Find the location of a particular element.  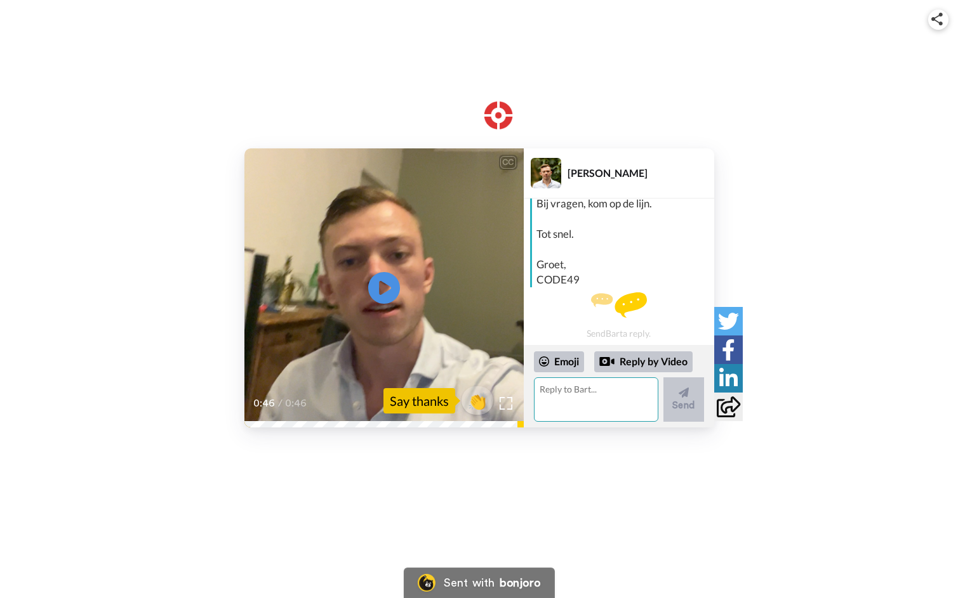

img: Full screen is located at coordinates (506, 404).